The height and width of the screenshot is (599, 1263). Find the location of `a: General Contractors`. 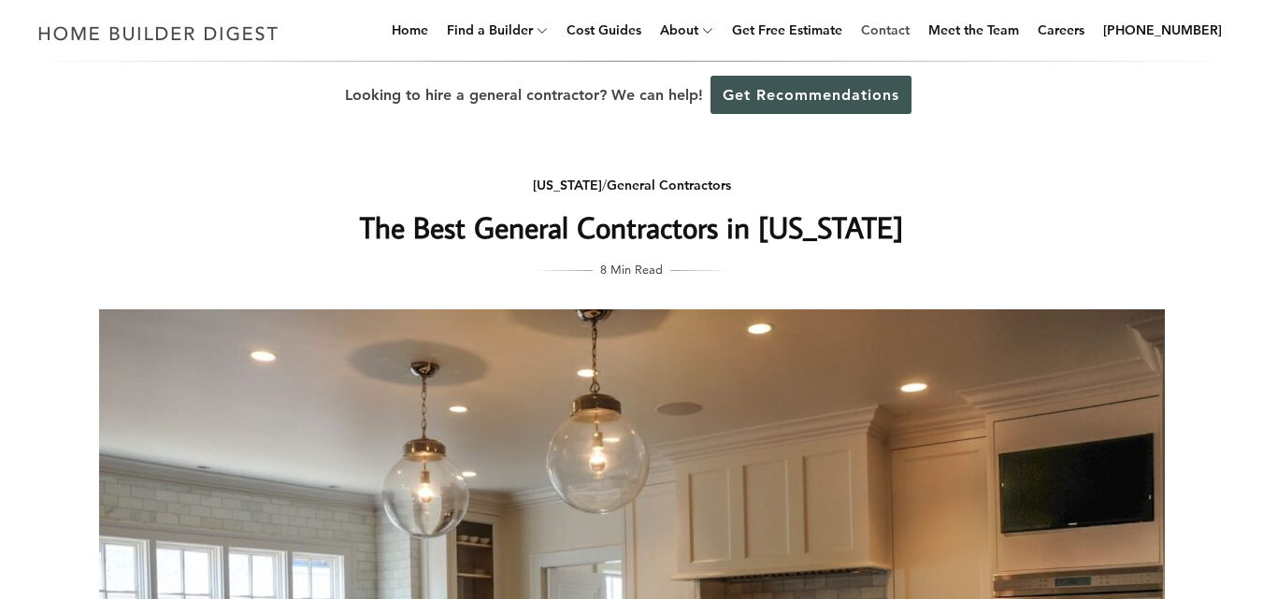

a: General Contractors is located at coordinates (668, 185).